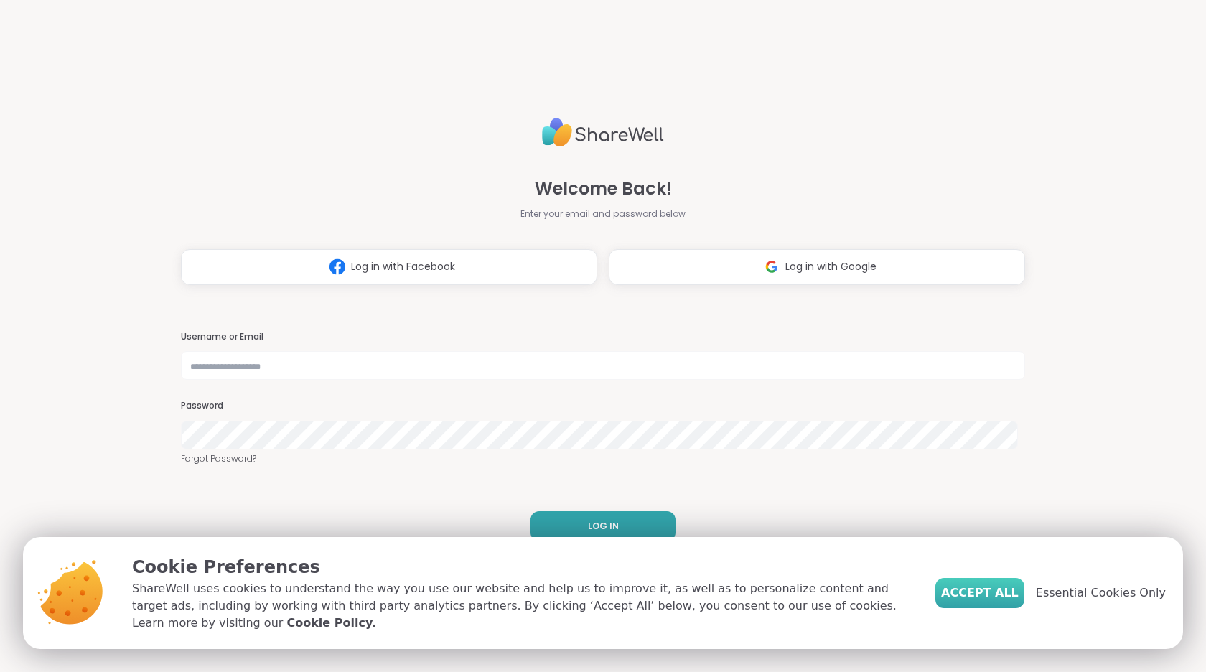  What do you see at coordinates (1100, 593) in the screenshot?
I see `span: Essential Cookies Only` at bounding box center [1100, 593].